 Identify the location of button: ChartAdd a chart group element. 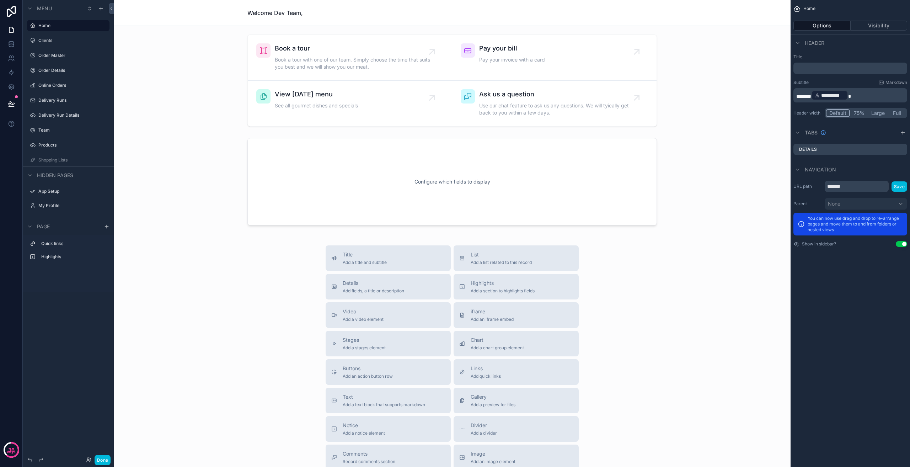
(516, 343).